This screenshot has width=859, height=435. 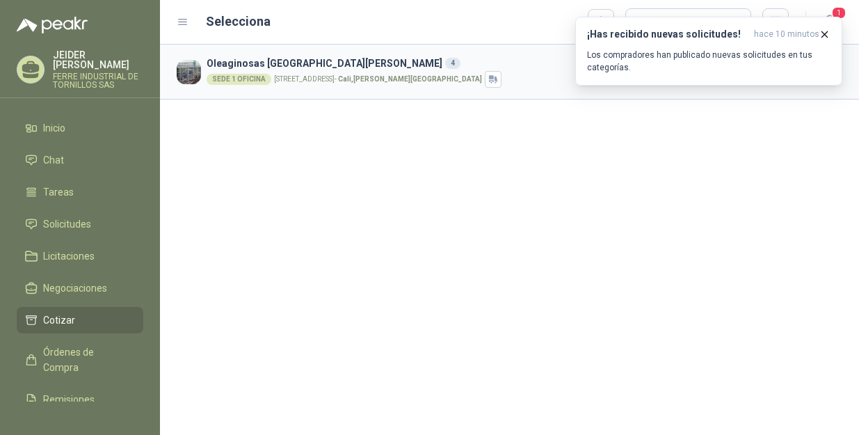 What do you see at coordinates (80, 256) in the screenshot?
I see `a: Licitaciones` at bounding box center [80, 256].